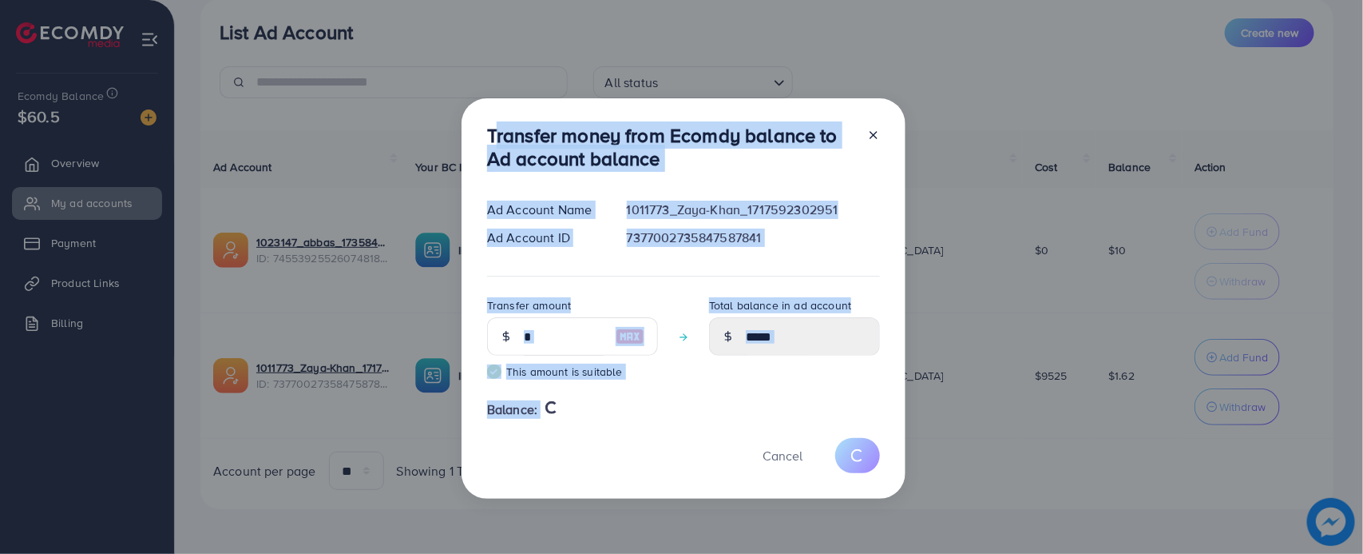 The image size is (1363, 554). What do you see at coordinates (544, 237) in the screenshot?
I see `div: Ad Account ID` at bounding box center [544, 237].